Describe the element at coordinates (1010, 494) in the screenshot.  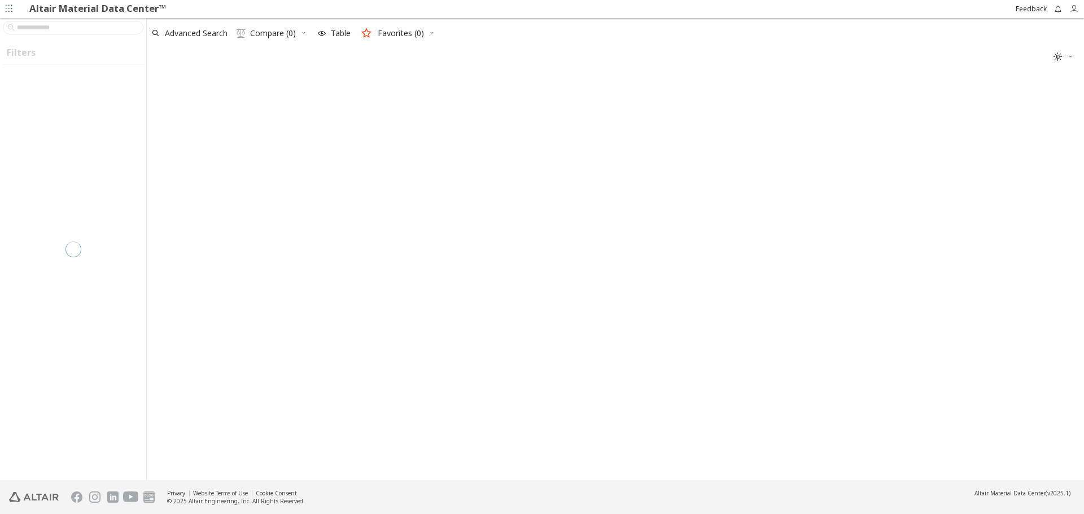
I see `span: Altair Material Data Center` at that location.